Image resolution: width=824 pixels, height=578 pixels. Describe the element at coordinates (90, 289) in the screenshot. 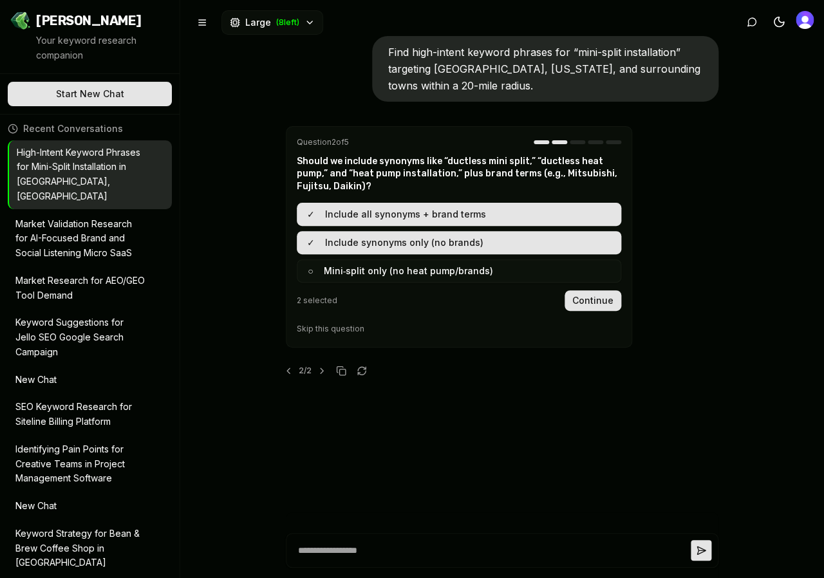

I see `button: Market Research for AEO/GEO Tool Demand` at that location.